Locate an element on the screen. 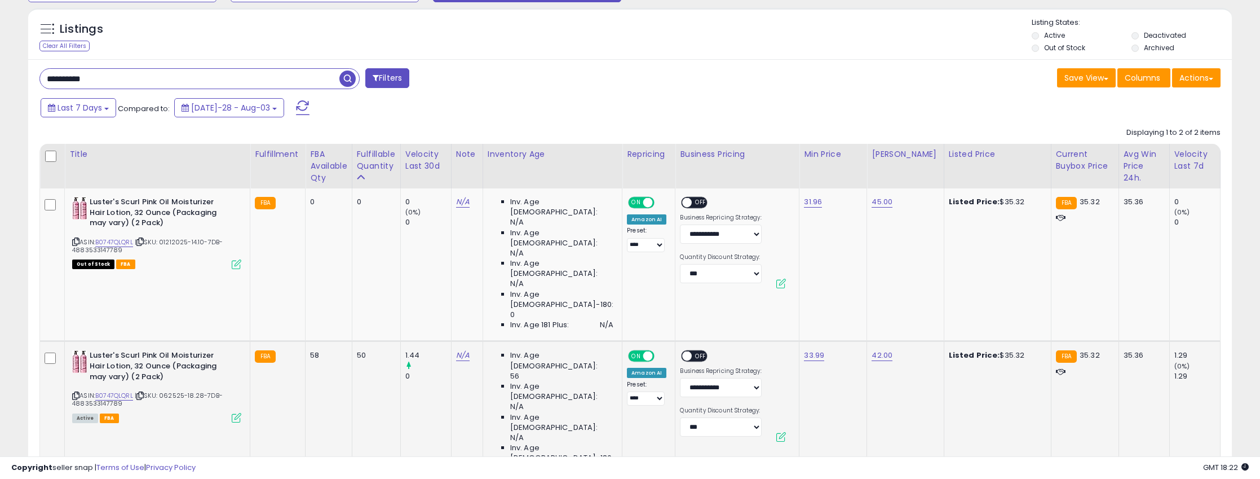  div: Inventory Age is located at coordinates (553, 154).